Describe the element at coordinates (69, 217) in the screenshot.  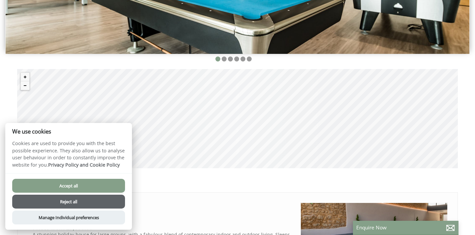
I see `button: Manage Individual preferences` at that location.